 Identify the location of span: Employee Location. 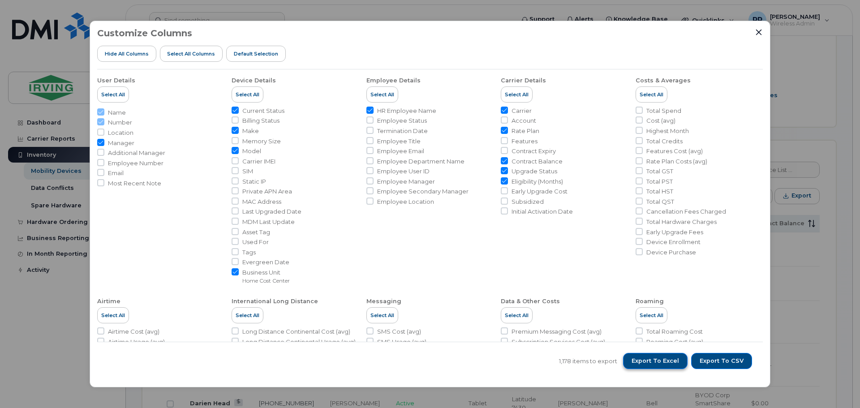
(405, 202).